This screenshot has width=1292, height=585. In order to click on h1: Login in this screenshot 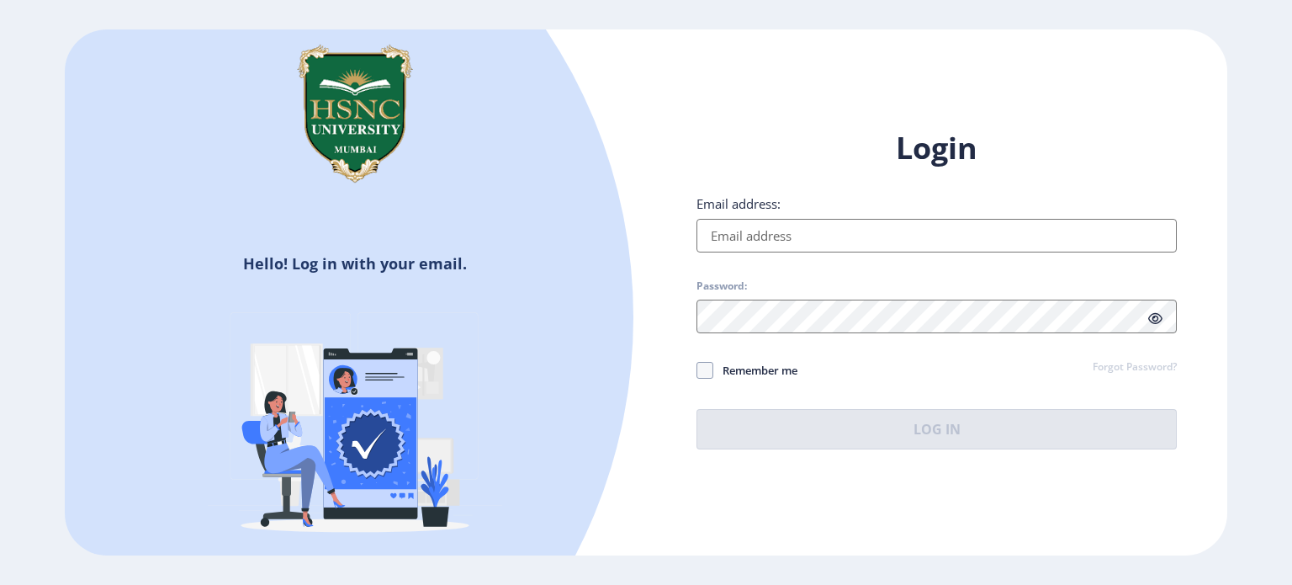, I will do `click(936, 148)`.